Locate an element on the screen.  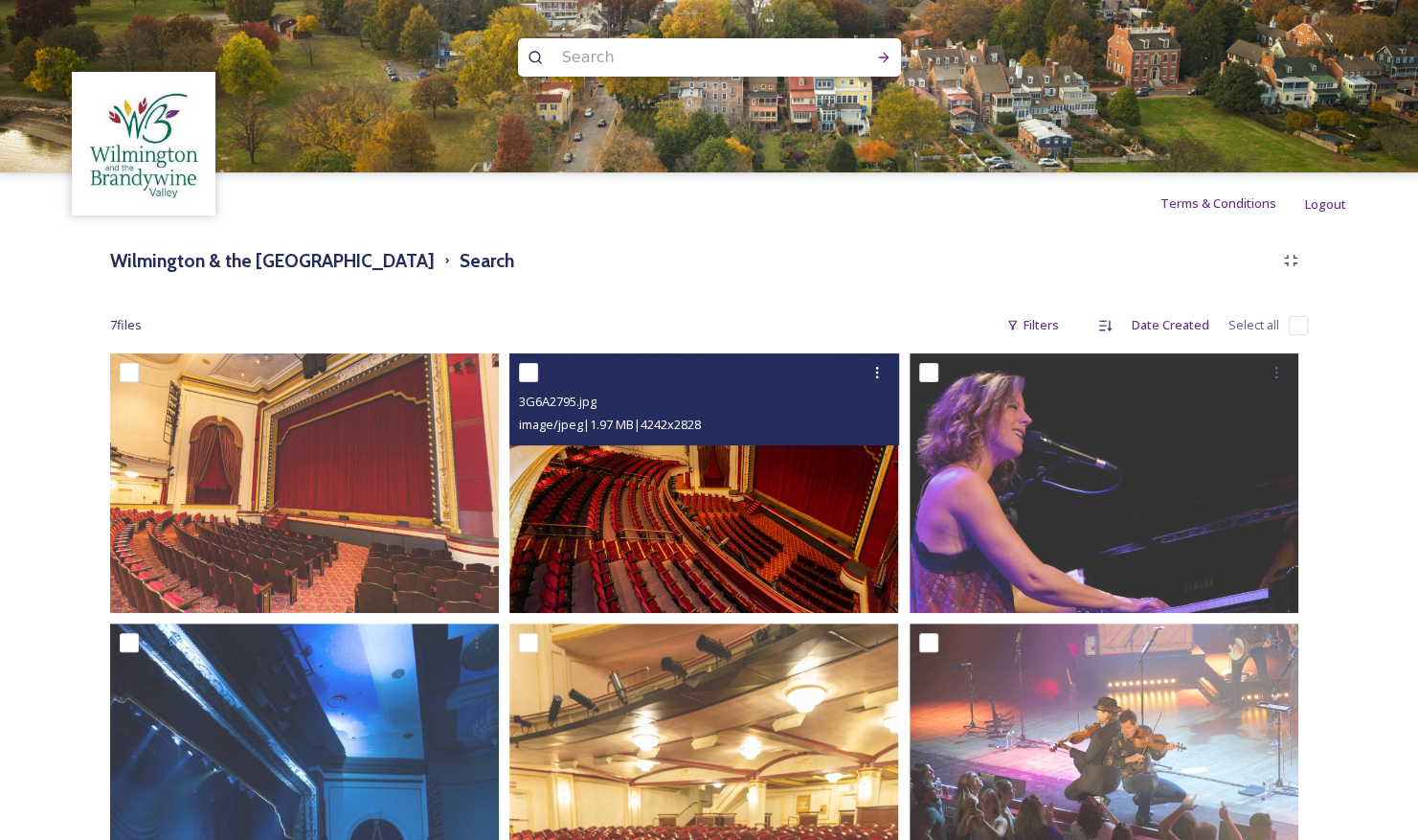
h3: Search is located at coordinates (486, 260).